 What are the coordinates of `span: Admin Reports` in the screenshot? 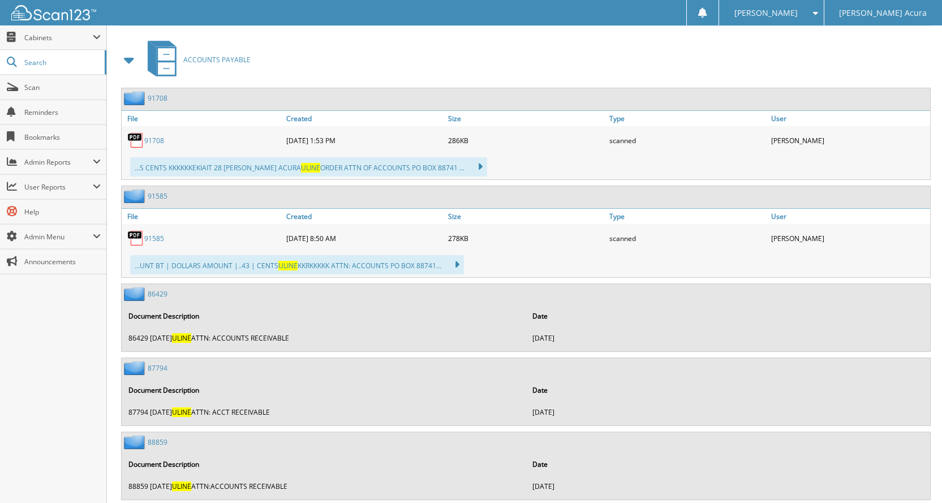 It's located at (58, 162).